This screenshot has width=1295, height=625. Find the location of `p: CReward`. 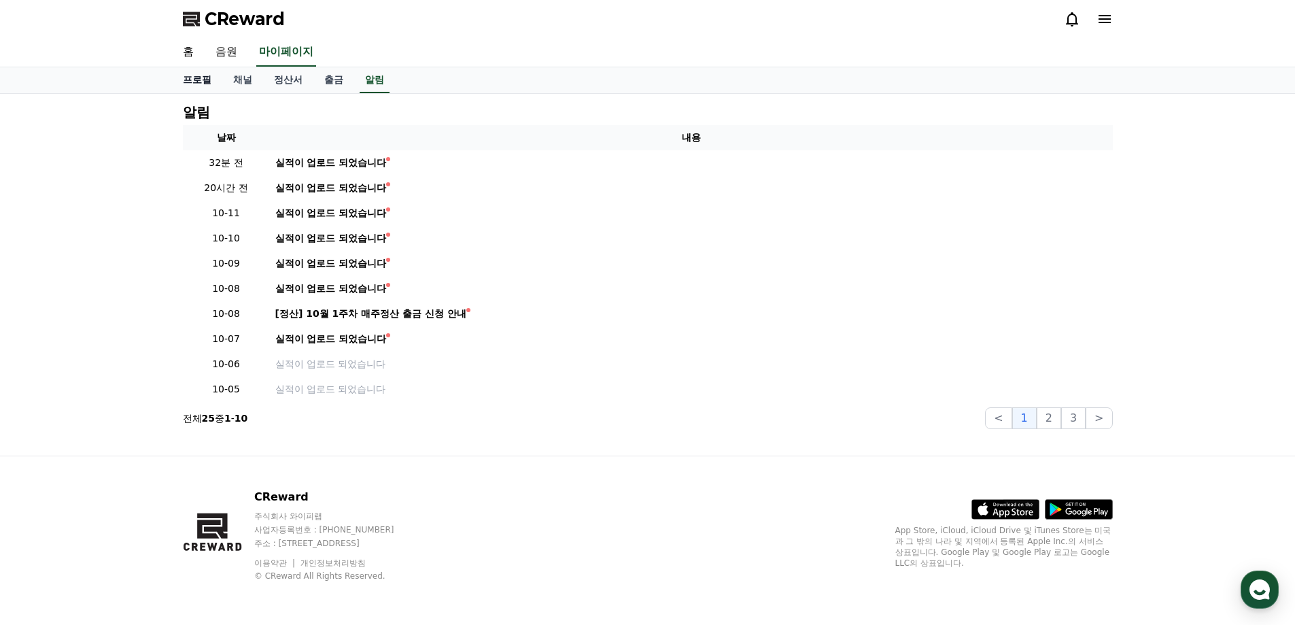

p: CReward is located at coordinates (337, 497).